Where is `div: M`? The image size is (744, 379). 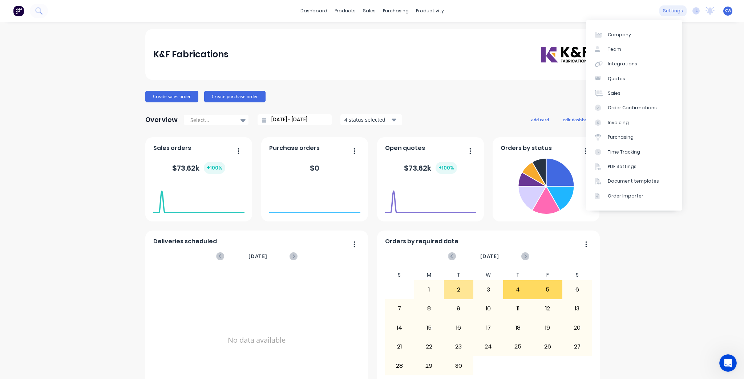
div: M is located at coordinates (429, 275).